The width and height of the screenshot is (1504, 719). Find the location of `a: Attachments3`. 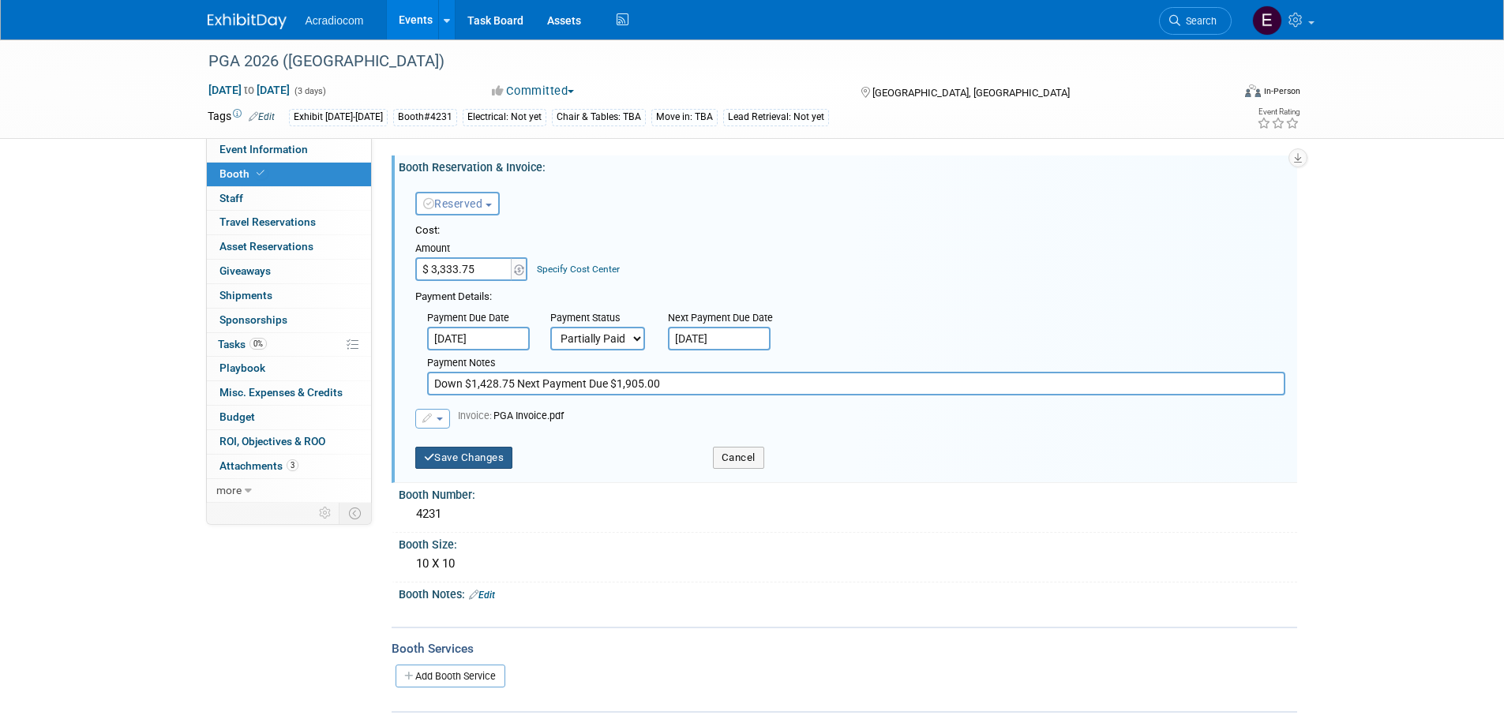

a: Attachments3 is located at coordinates (289, 466).